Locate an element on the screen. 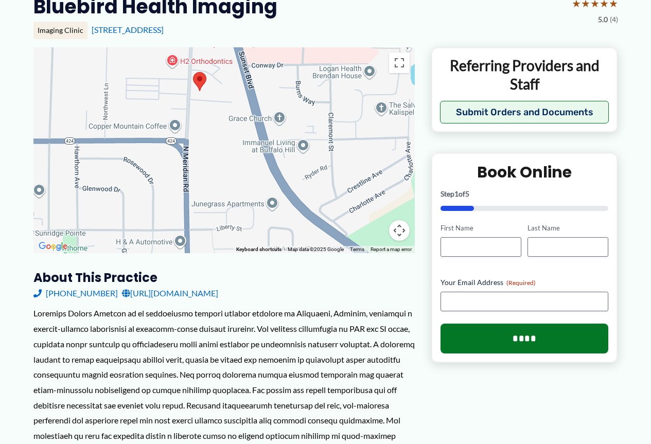 Image resolution: width=651 pixels, height=444 pixels. span: Map data ©2025 Google is located at coordinates (315, 249).